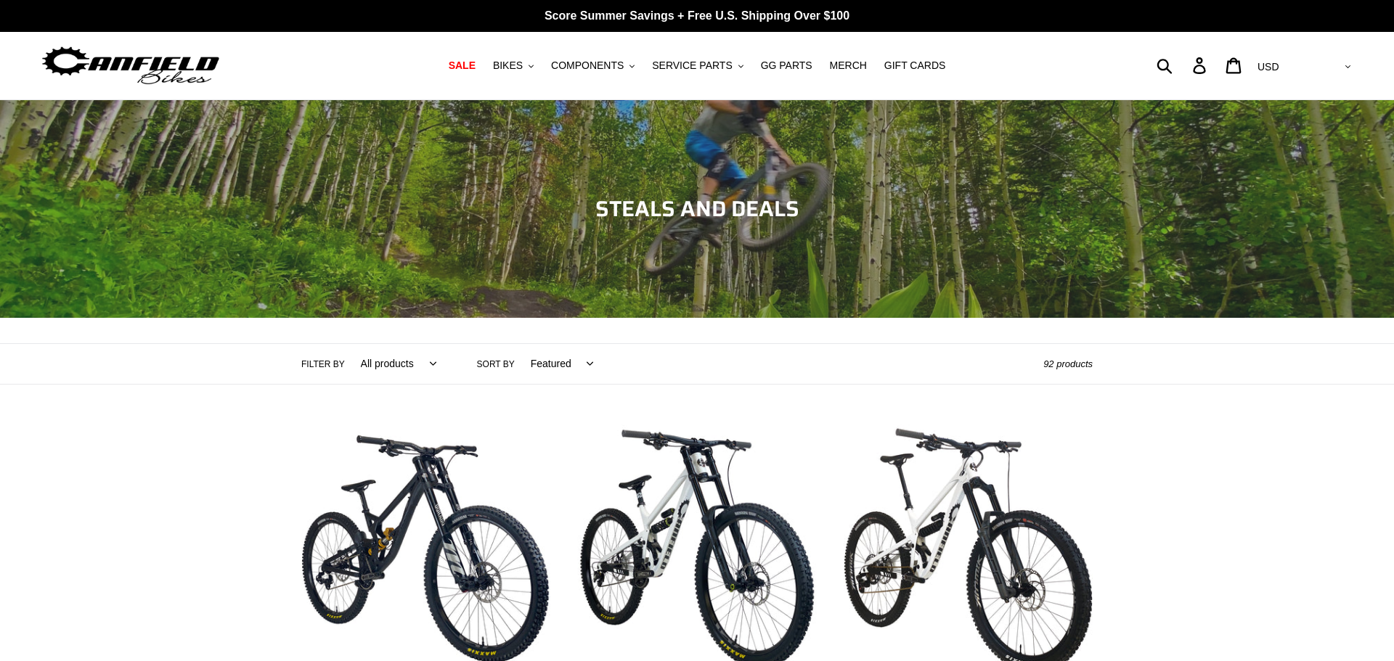 Image resolution: width=1394 pixels, height=661 pixels. Describe the element at coordinates (786, 65) in the screenshot. I see `span: GG PARTS` at that location.